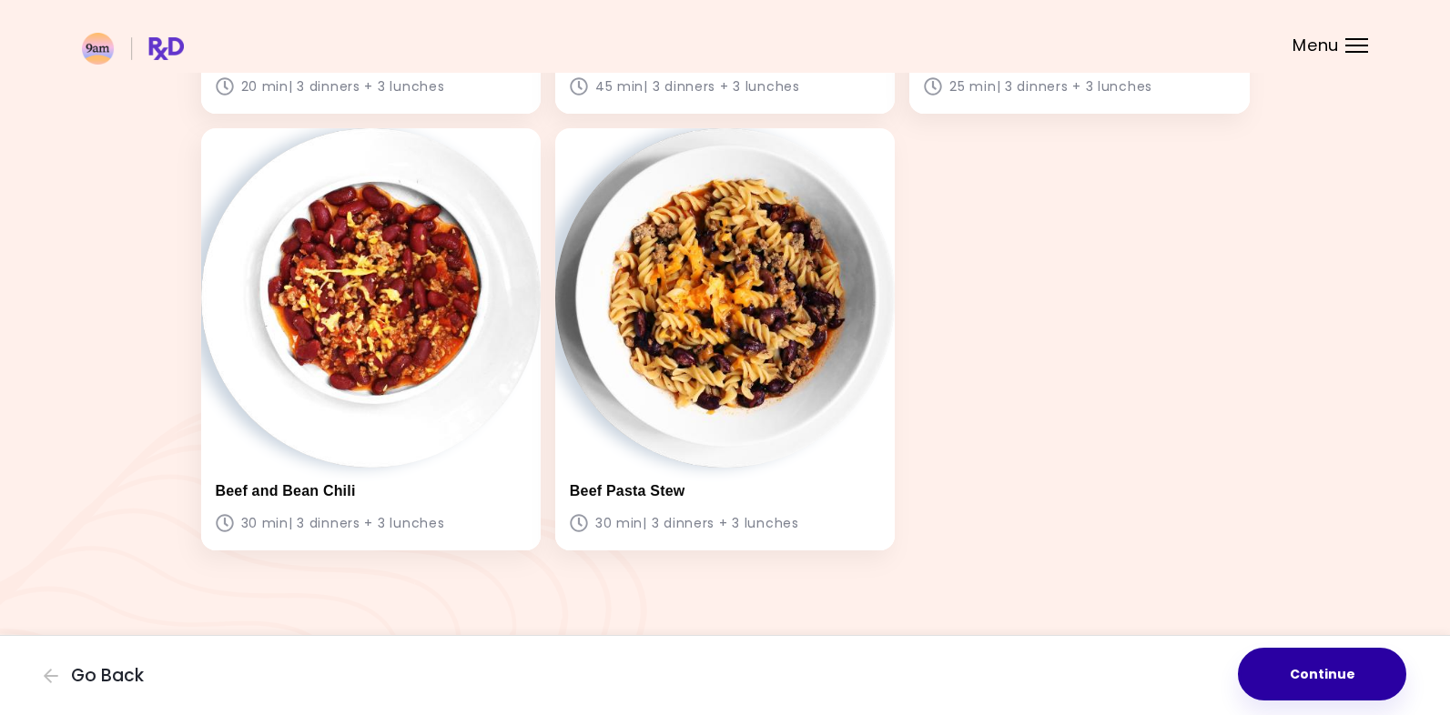 The width and height of the screenshot is (1450, 715). Describe the element at coordinates (133, 48) in the screenshot. I see `img: RxDiet` at that location.